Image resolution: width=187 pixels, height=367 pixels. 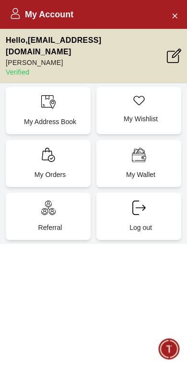 I want to click on p: My Wishlist, so click(x=141, y=119).